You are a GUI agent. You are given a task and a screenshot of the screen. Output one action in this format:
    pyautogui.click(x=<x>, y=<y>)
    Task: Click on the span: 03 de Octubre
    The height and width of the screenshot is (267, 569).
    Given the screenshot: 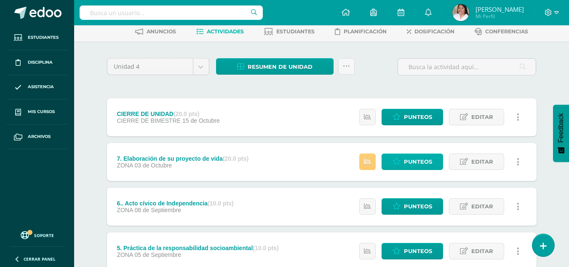 What is the action you would take?
    pyautogui.click(x=153, y=165)
    